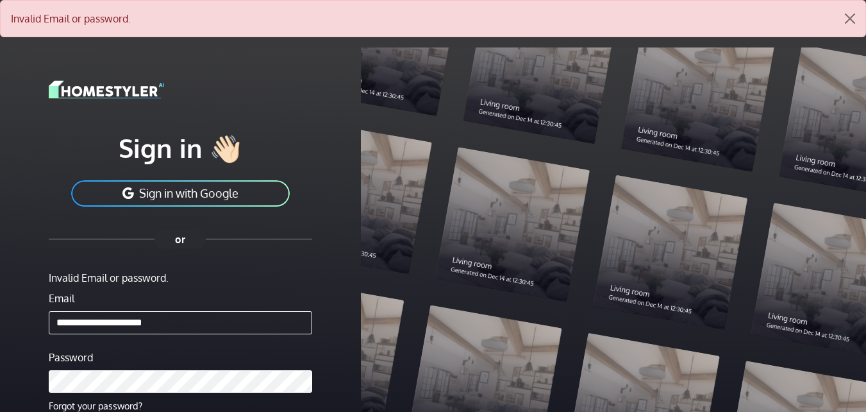 The image size is (866, 412). I want to click on label: Email, so click(62, 298).